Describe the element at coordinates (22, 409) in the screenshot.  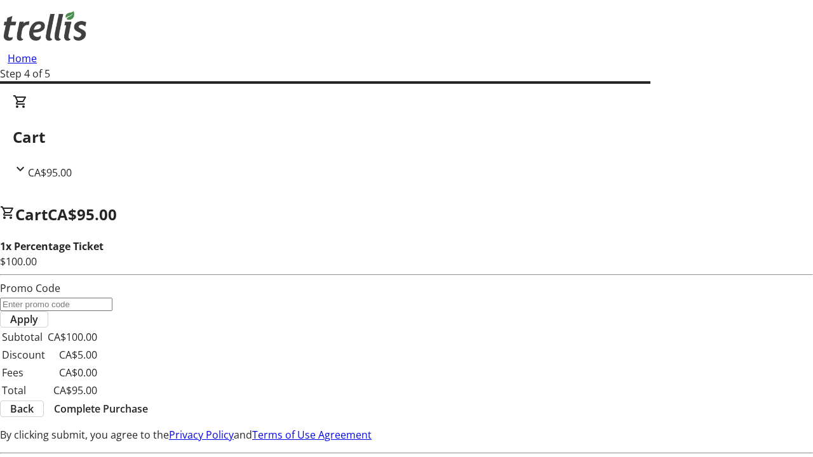
I see `span: Back` at that location.